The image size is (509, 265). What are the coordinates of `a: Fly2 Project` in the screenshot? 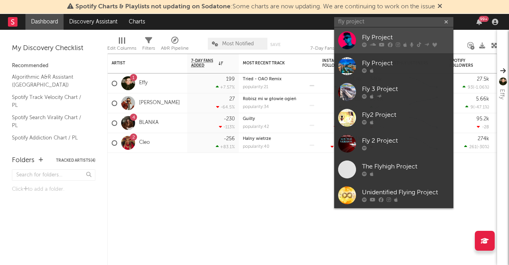 It's located at (394, 118).